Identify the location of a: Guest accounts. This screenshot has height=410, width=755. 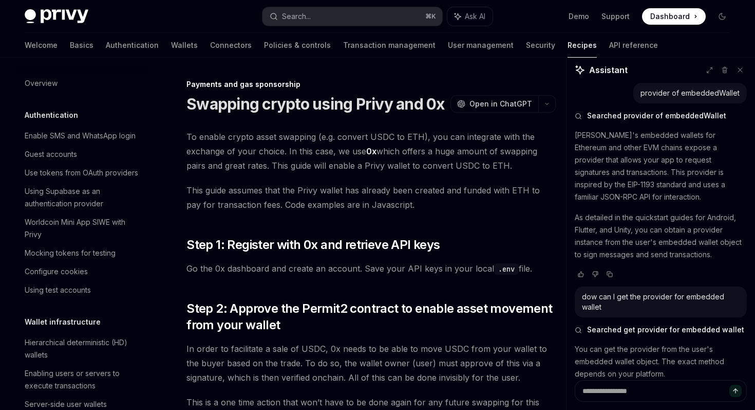
(82, 154).